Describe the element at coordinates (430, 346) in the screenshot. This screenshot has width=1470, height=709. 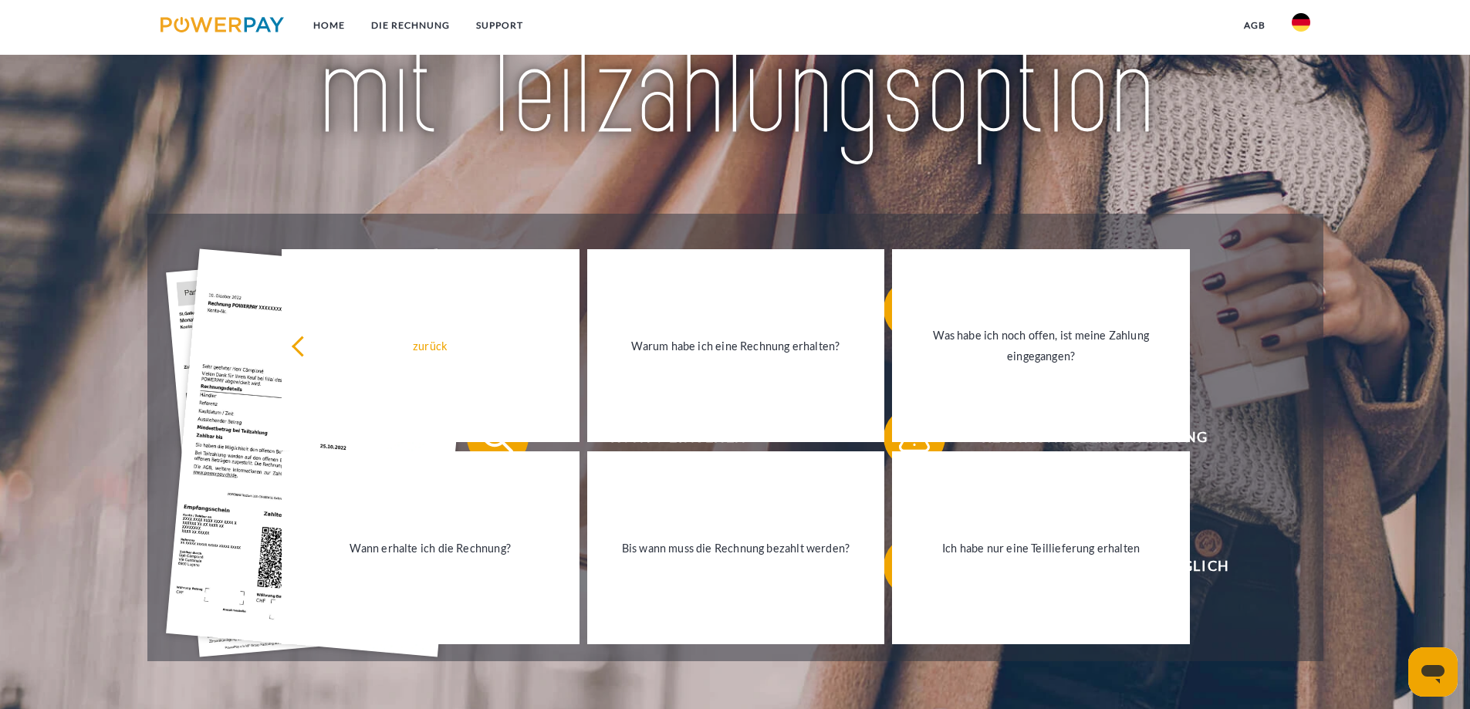
I see `div: zurück` at that location.